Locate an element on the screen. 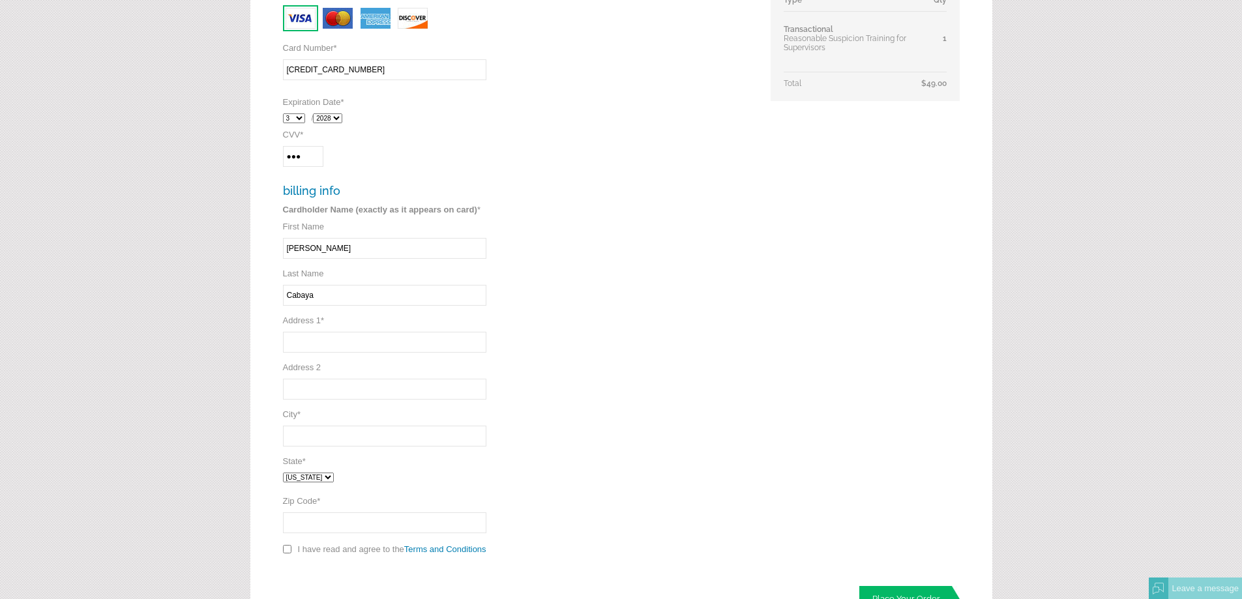 The height and width of the screenshot is (599, 1242). label: I have read and agree to the is located at coordinates (393, 549).